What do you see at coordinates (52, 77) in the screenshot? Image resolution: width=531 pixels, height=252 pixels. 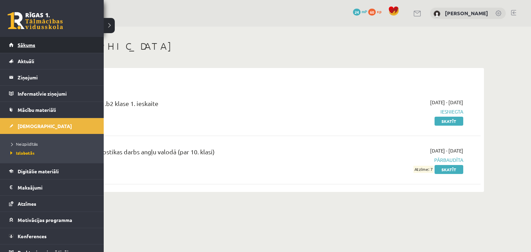 I see `a: Ziņojumi` at bounding box center [52, 77].